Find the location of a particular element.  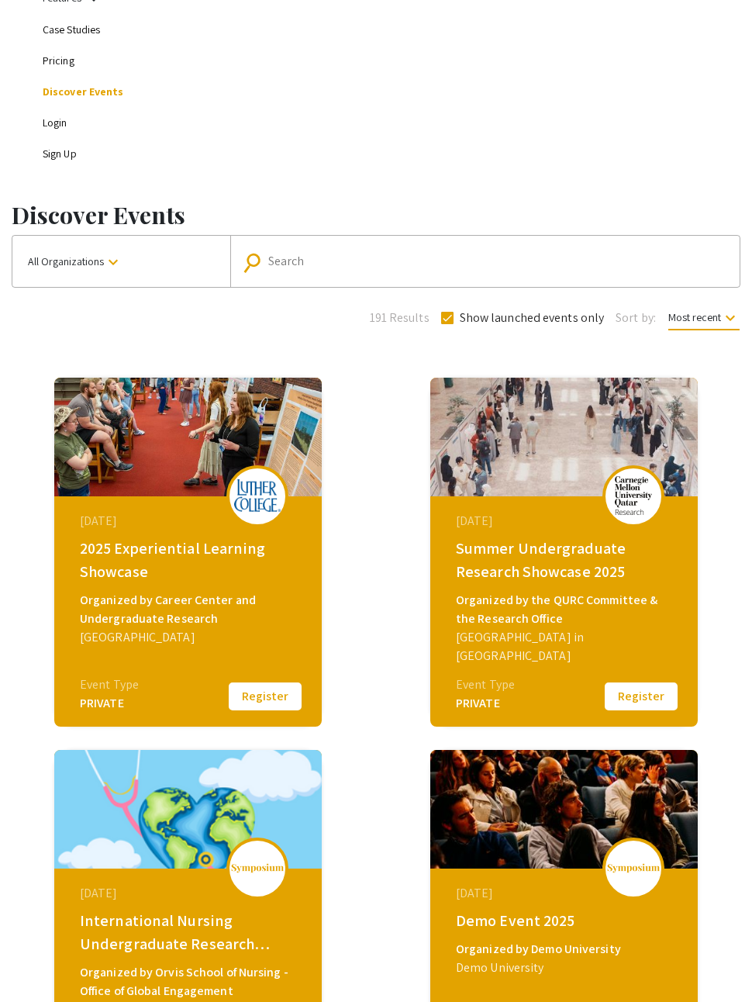

a: Sign Up is located at coordinates (60, 154).